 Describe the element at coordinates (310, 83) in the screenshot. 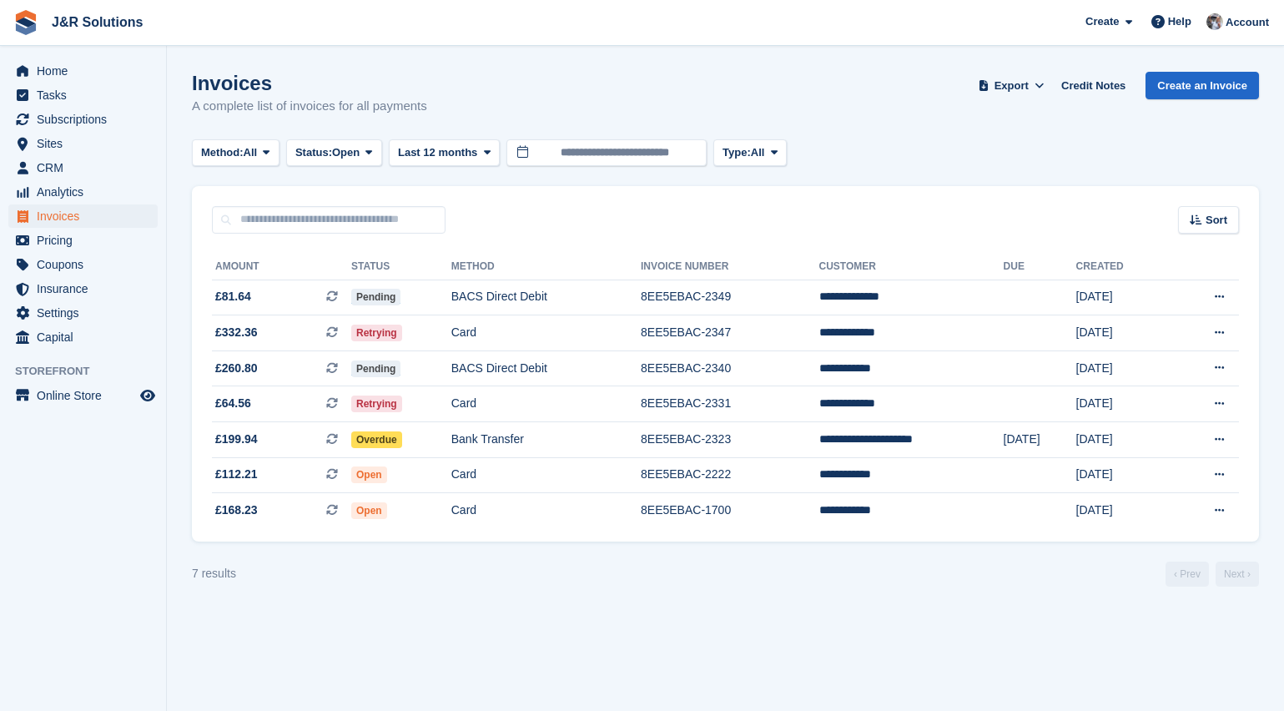

I see `h1: Invoices` at that location.